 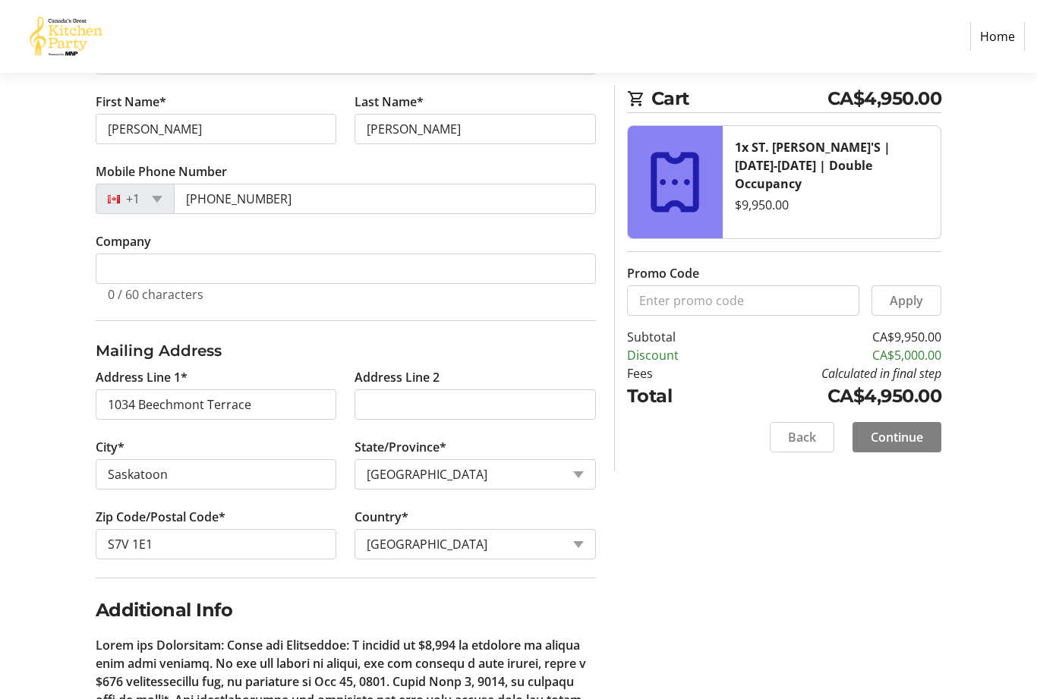 What do you see at coordinates (906, 301) in the screenshot?
I see `span: Apply` at bounding box center [906, 301].